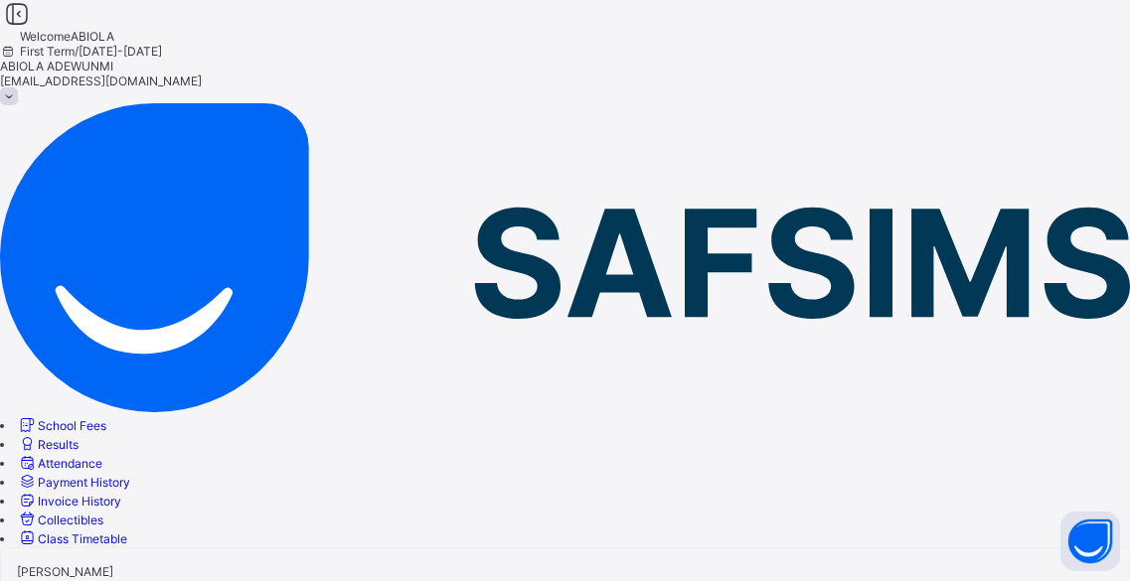  I want to click on span: Payment History, so click(83, 482).